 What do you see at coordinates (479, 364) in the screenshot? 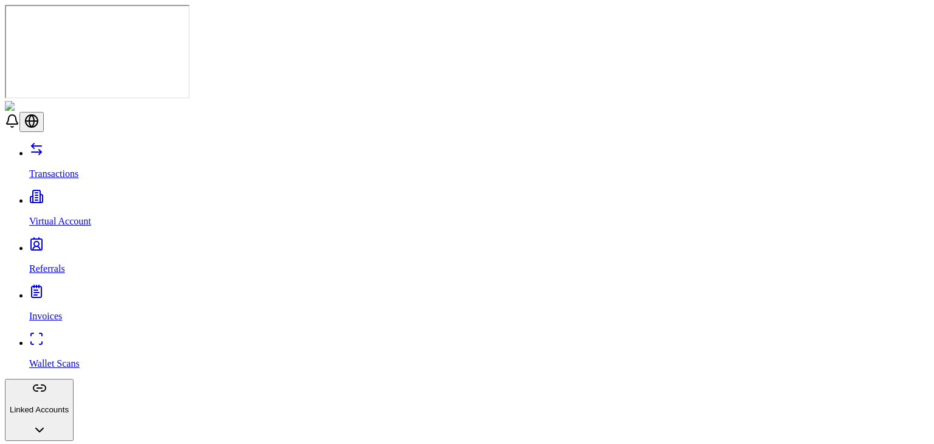
I see `p: Wallet Scans` at bounding box center [479, 364].